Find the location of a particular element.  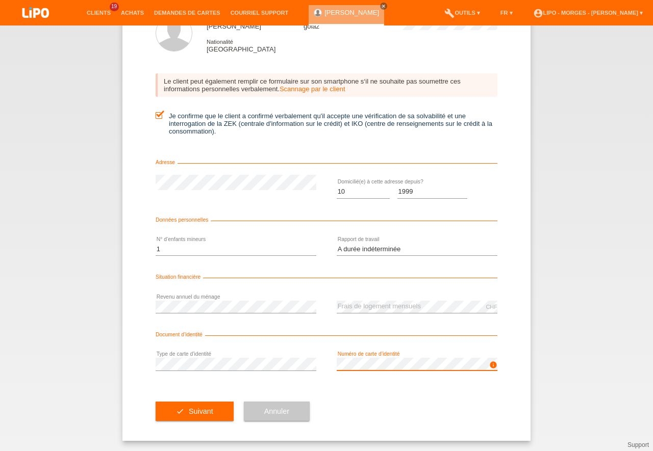

span: 19 is located at coordinates (114, 7).